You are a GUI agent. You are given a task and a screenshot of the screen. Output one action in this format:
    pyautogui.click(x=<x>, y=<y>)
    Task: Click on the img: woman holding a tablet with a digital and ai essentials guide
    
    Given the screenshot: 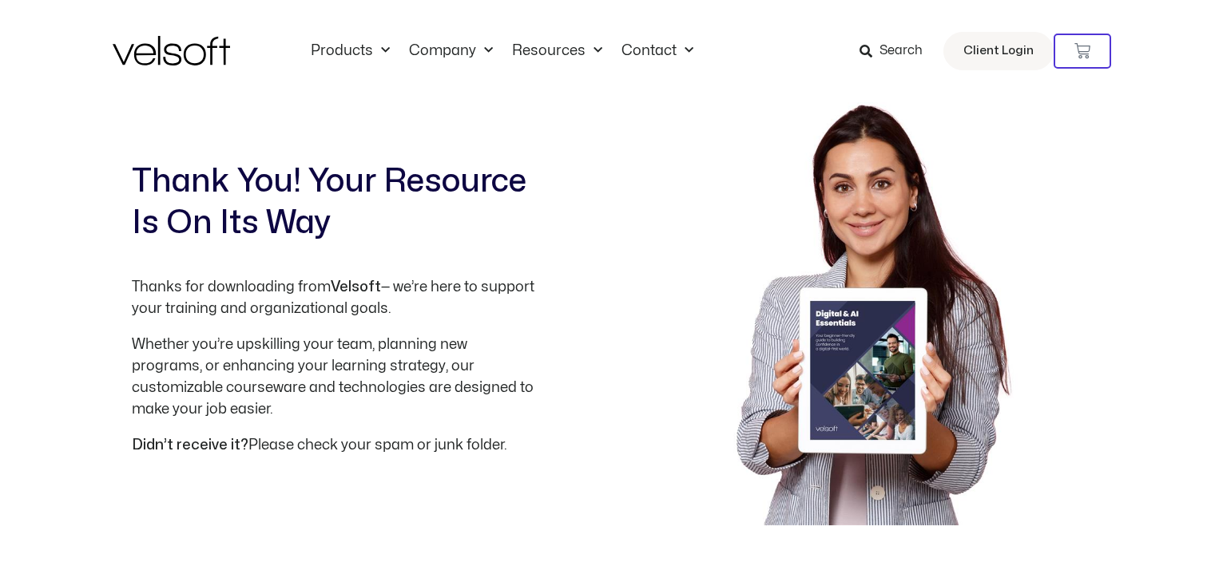 What is the action you would take?
    pyautogui.click(x=874, y=314)
    